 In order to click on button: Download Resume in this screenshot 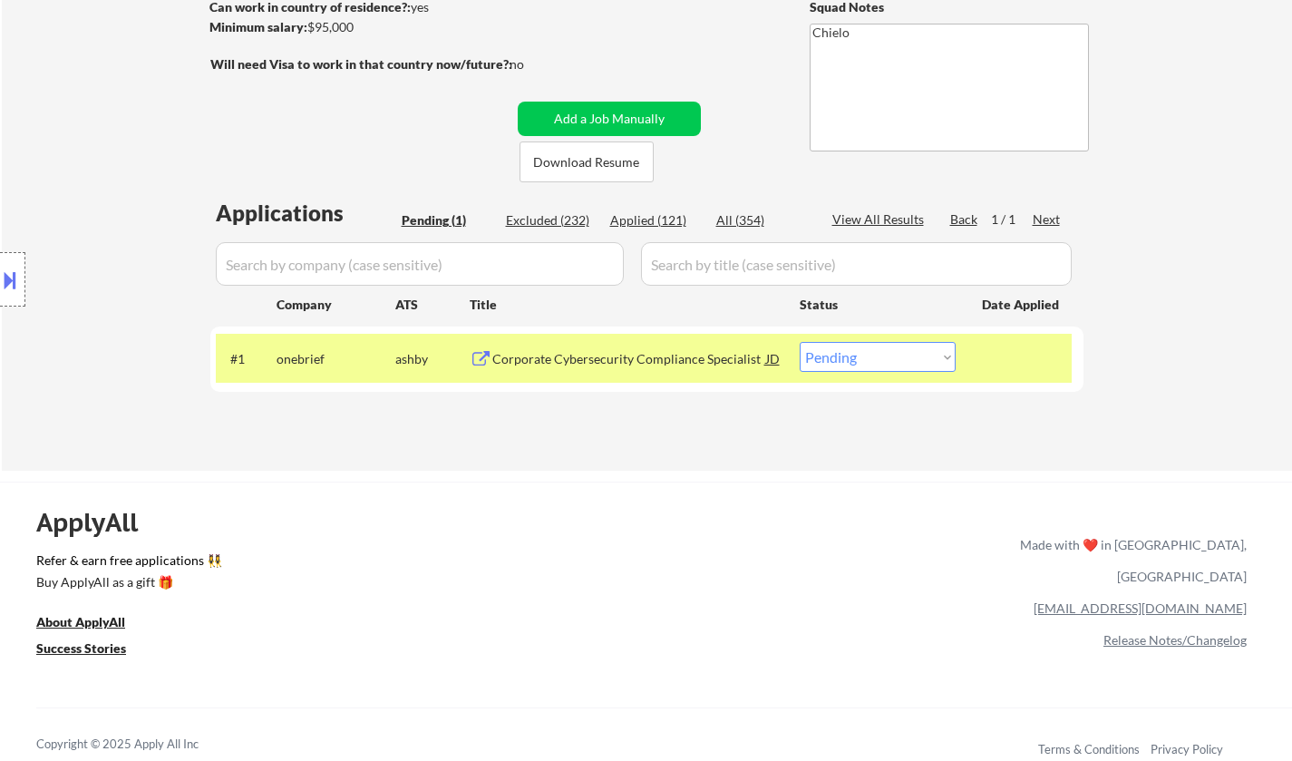, I will do `click(587, 161)`.